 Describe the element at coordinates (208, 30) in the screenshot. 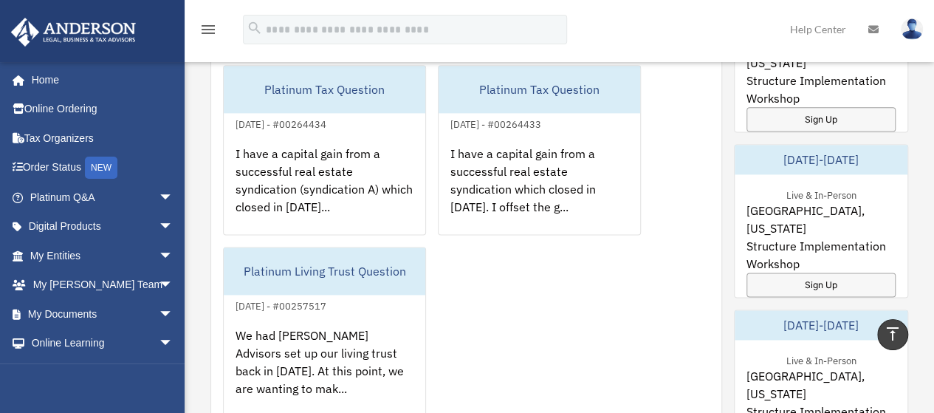

I see `i: menu` at that location.